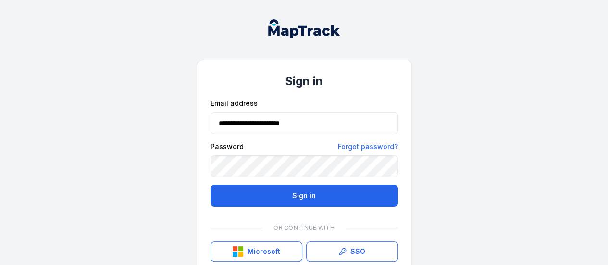  What do you see at coordinates (304, 29) in the screenshot?
I see `nav: Global` at bounding box center [304, 29].